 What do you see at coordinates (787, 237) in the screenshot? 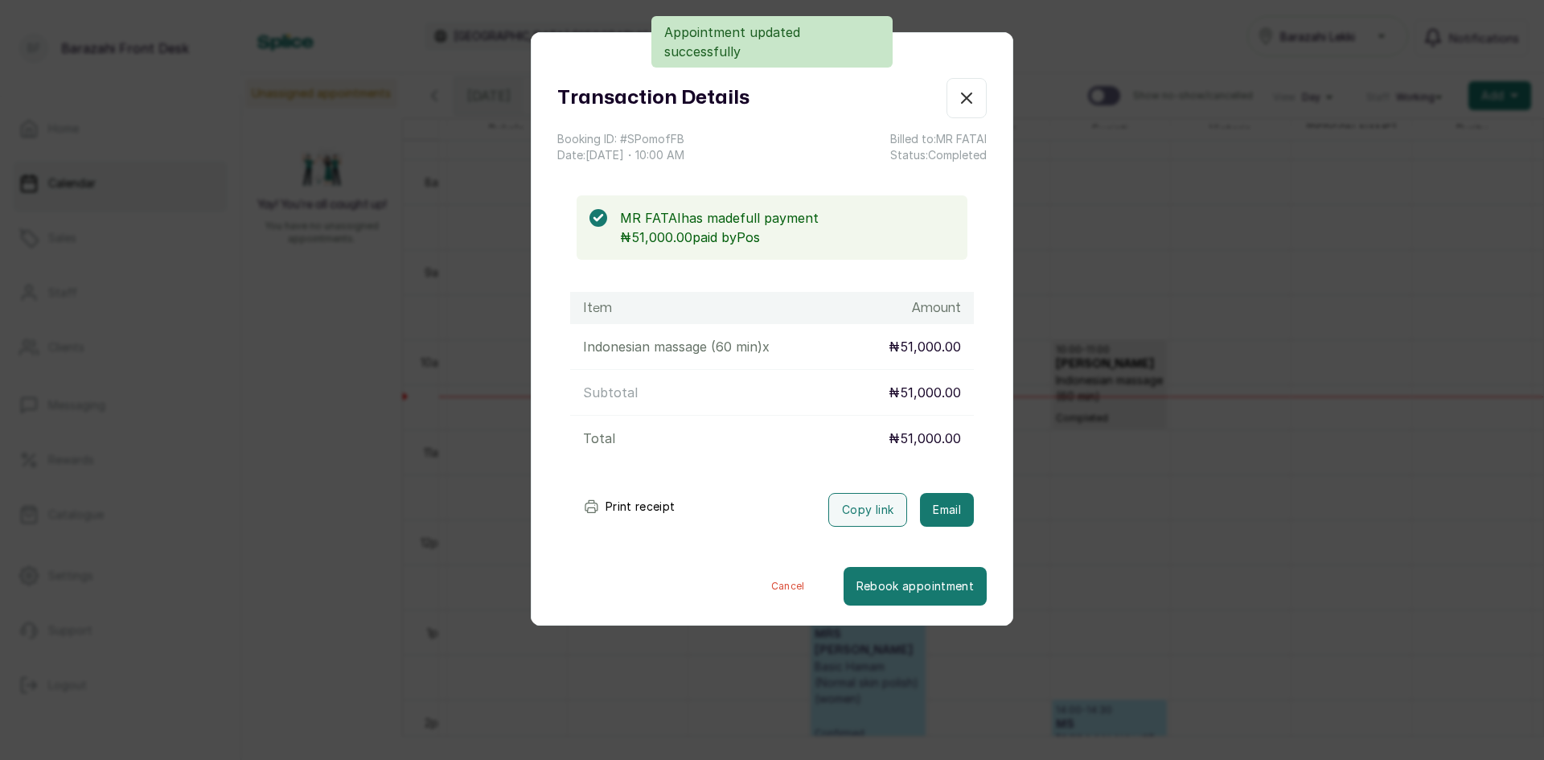
I see `p: ₦51,000.00 paid by Pos` at bounding box center [787, 237].